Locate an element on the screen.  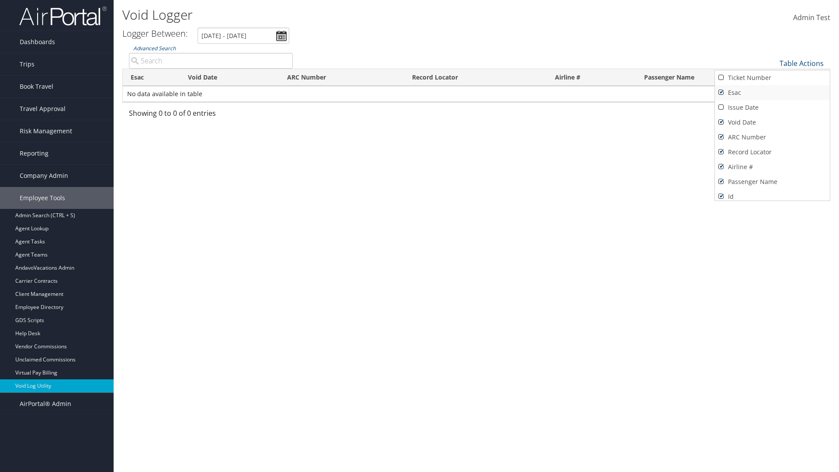
a: Ticket Number is located at coordinates (772, 78).